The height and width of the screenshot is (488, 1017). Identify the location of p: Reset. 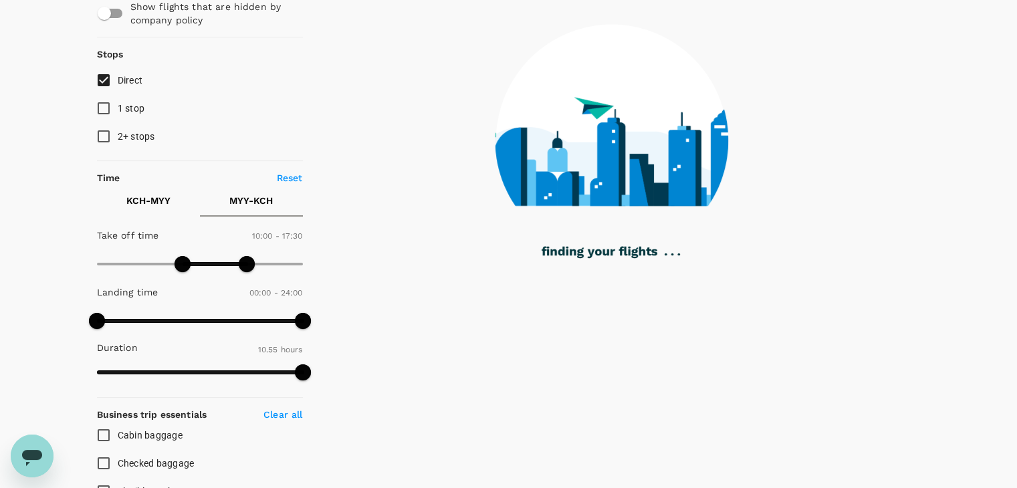
(290, 178).